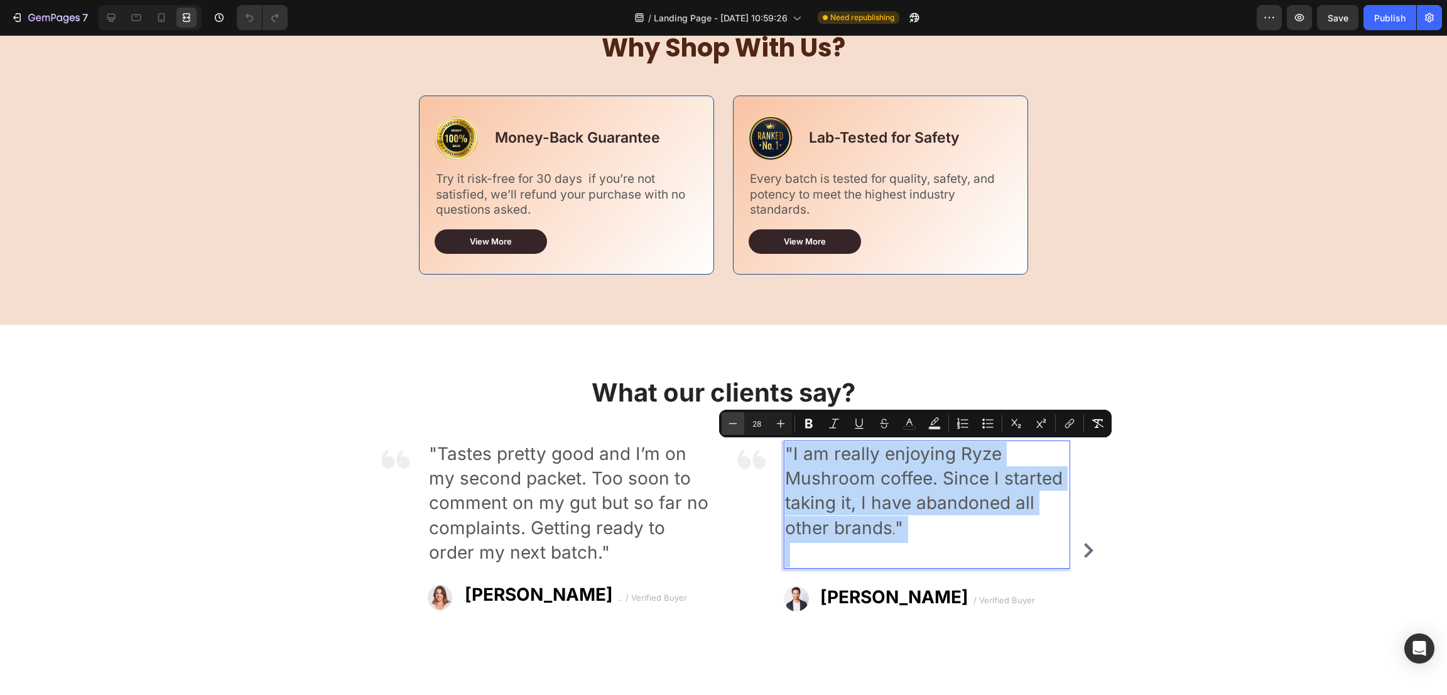  Describe the element at coordinates (569, 467) in the screenshot. I see `span: "Tastes pretty good and I’m on my second packet. Too soon to comment on my gut but so far no comp...` at that location.